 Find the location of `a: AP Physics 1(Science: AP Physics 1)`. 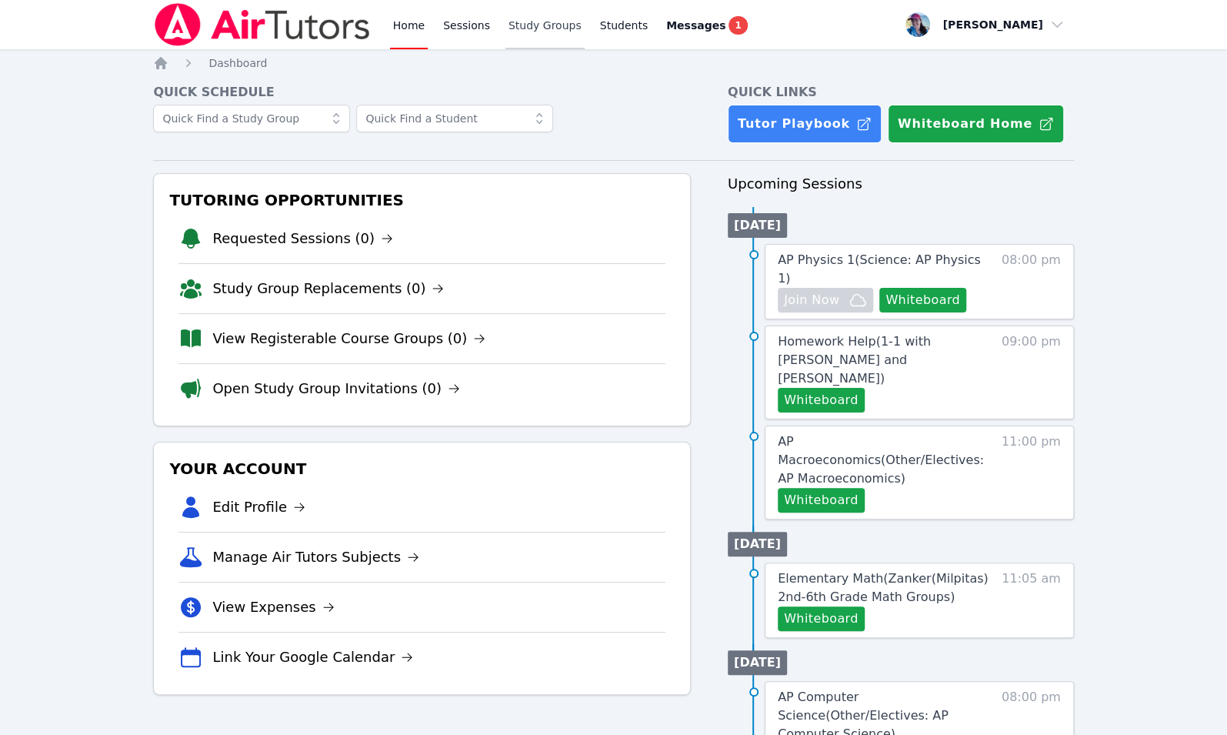

a: AP Physics 1(Science: AP Physics 1) is located at coordinates (884, 269).